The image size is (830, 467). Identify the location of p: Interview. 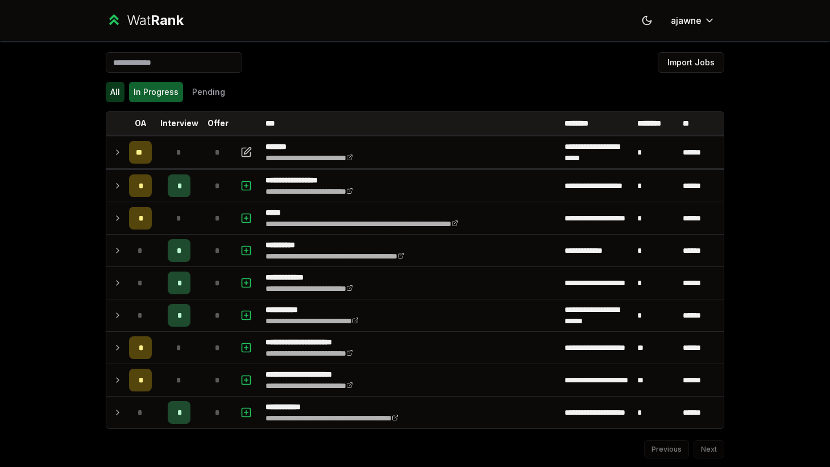
(179, 123).